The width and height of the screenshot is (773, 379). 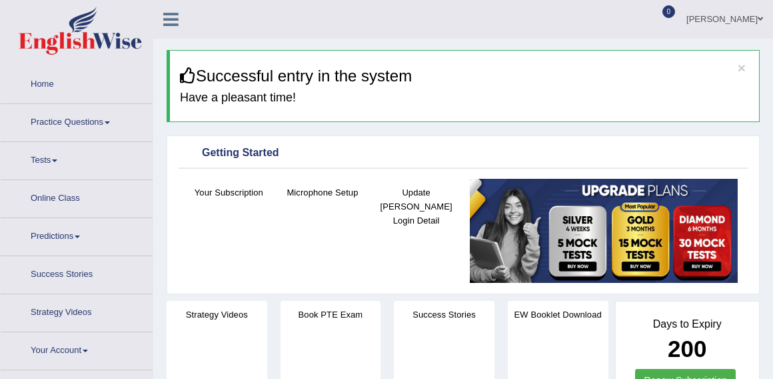 What do you see at coordinates (229, 192) in the screenshot?
I see `h4: Your Subscription` at bounding box center [229, 192].